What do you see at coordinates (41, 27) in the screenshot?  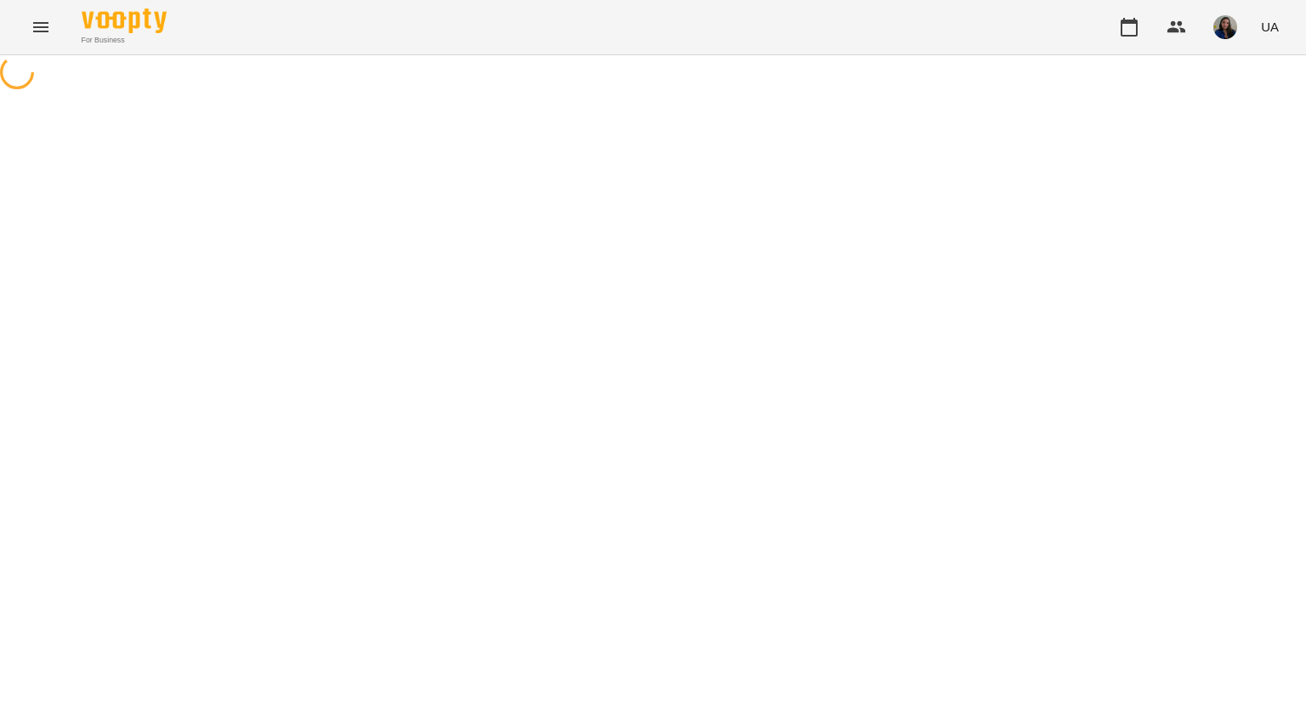 I see `button: Menu` at bounding box center [41, 27].